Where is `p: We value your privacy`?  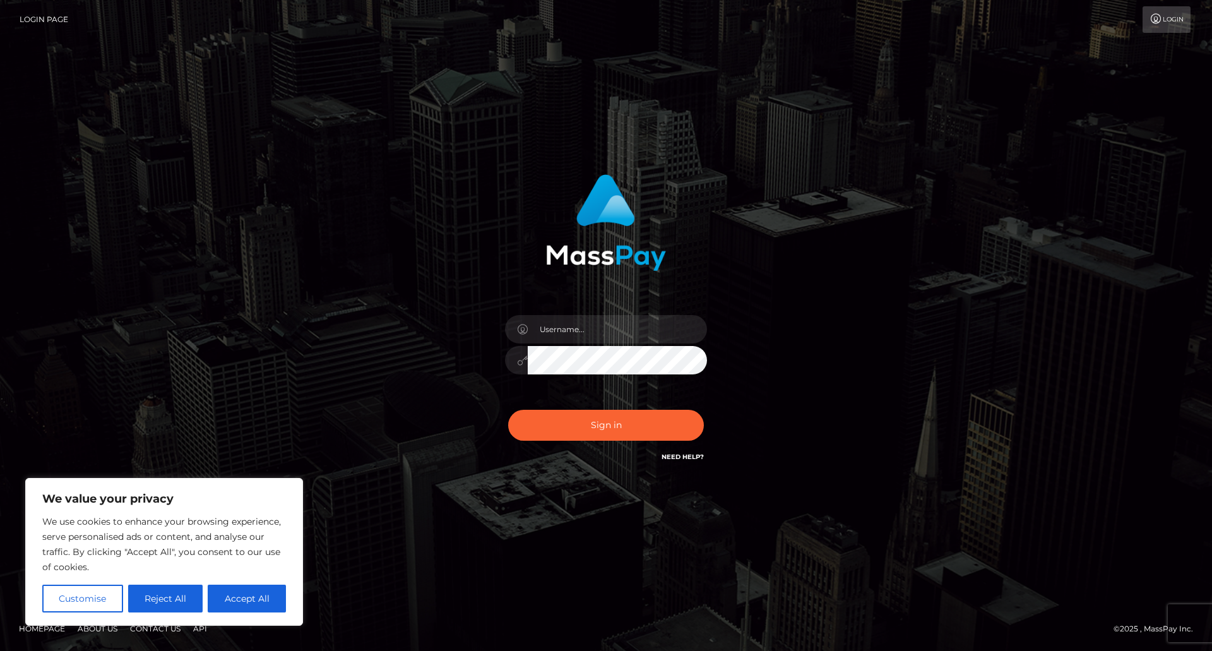 p: We value your privacy is located at coordinates (164, 499).